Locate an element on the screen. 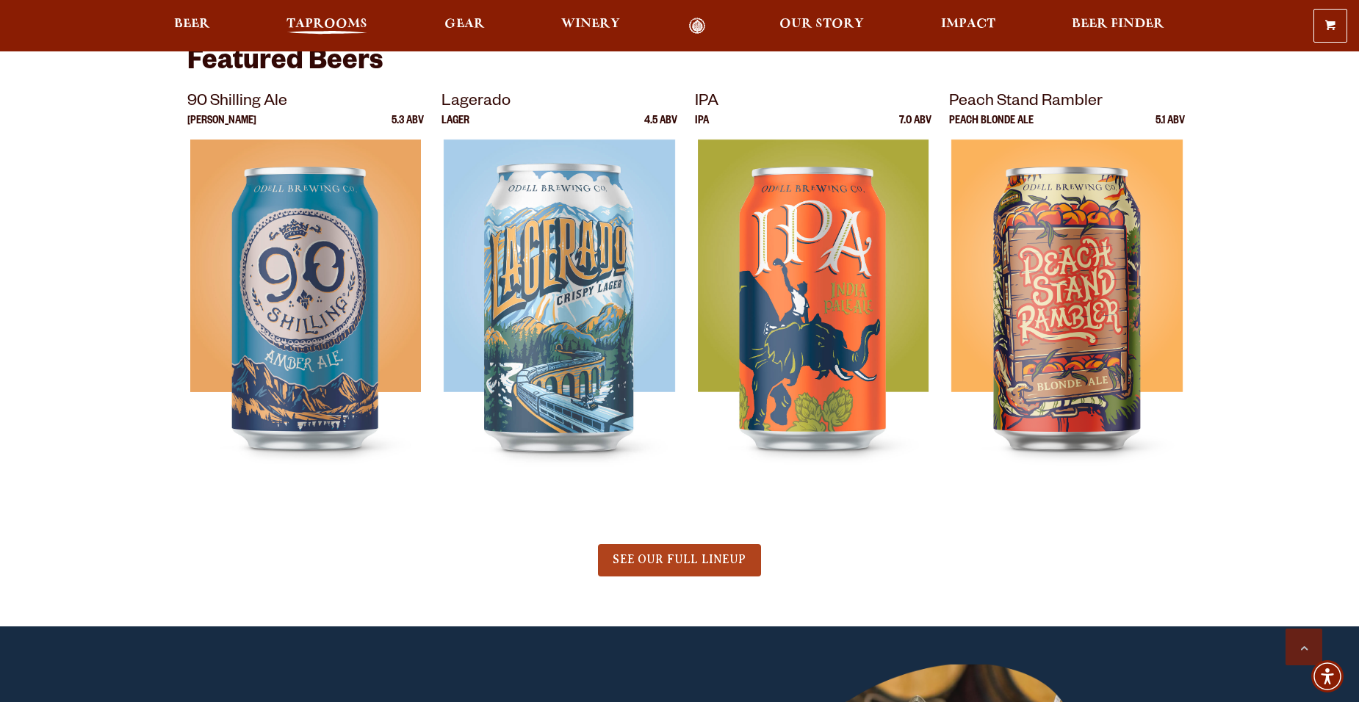  img: 90 Shilling Ale is located at coordinates (306, 323).